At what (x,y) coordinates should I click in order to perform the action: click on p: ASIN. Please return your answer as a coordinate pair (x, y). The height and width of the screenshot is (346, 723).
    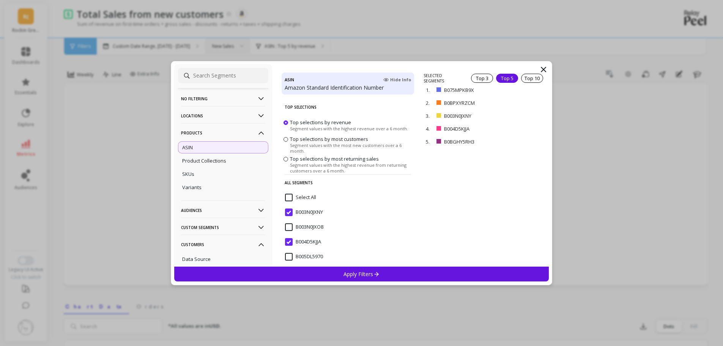
    Looking at the image, I should click on (188, 147).